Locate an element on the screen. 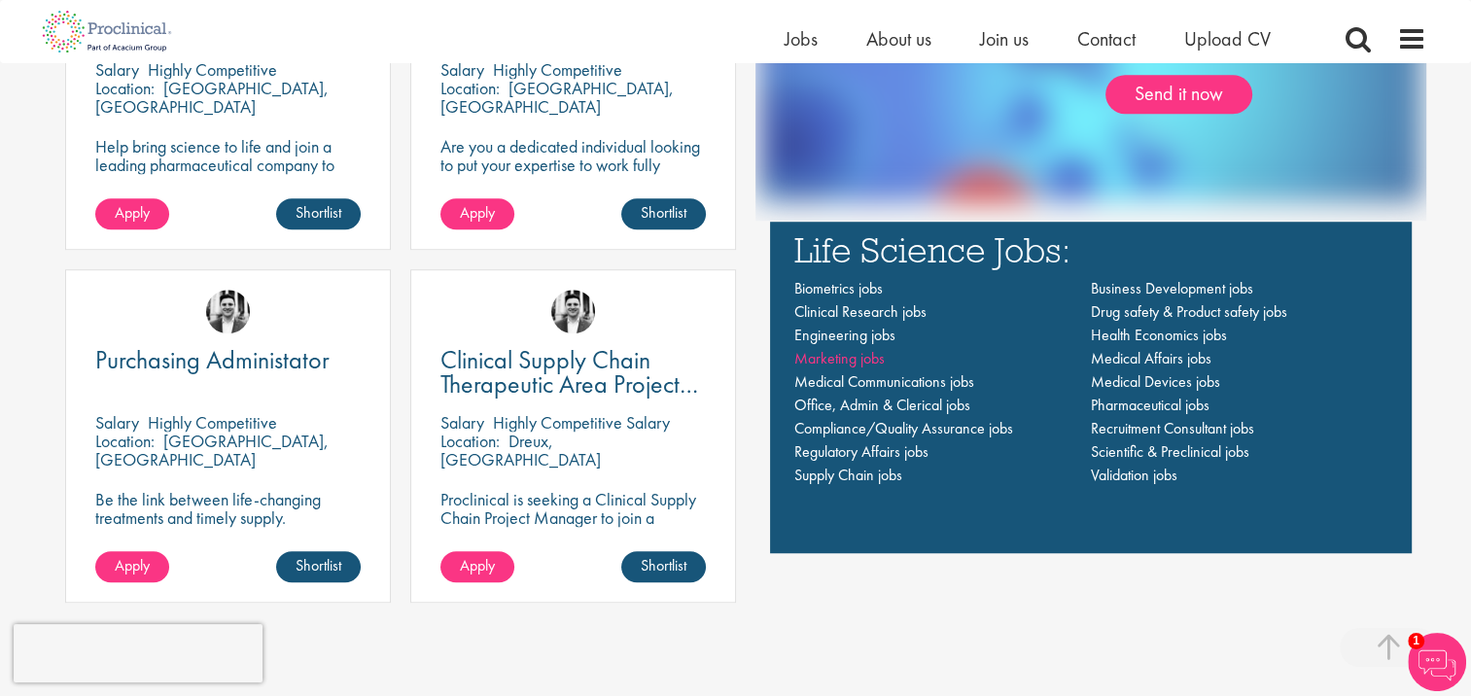 This screenshot has width=1471, height=696. a: Medical Affairs jobs is located at coordinates (1151, 358).